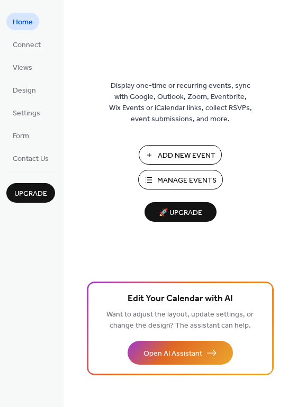 The height and width of the screenshot is (407, 297). What do you see at coordinates (180, 352) in the screenshot?
I see `button: Open AI Assistant` at bounding box center [180, 352].